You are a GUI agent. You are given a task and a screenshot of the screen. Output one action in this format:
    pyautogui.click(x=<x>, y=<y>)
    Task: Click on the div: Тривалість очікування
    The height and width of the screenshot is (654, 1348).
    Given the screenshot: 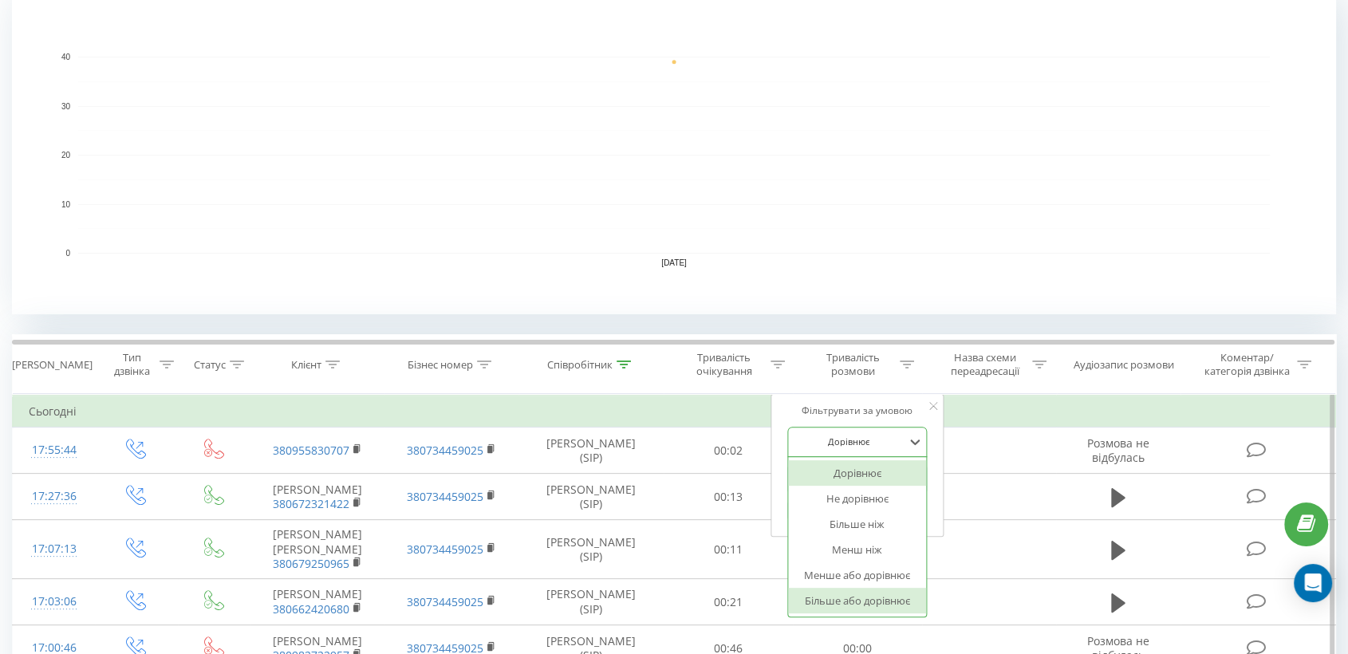 What is the action you would take?
    pyautogui.click(x=723, y=364)
    